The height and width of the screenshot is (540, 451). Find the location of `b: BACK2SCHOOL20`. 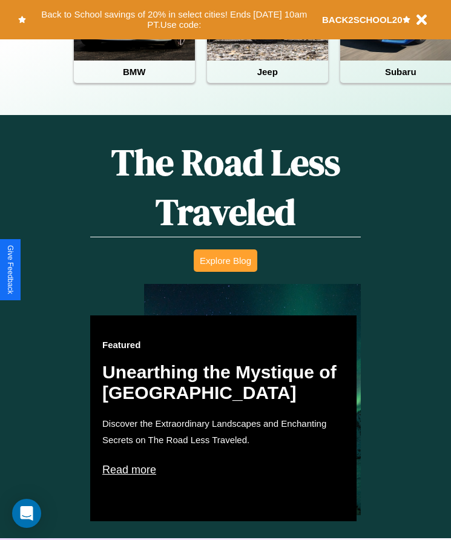

b: BACK2SCHOOL20 is located at coordinates (362, 19).